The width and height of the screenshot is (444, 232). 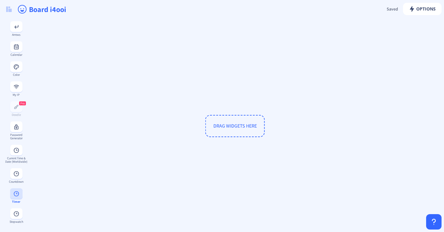 I want to click on div: Current Time & Date (Worldwide), so click(x=16, y=160).